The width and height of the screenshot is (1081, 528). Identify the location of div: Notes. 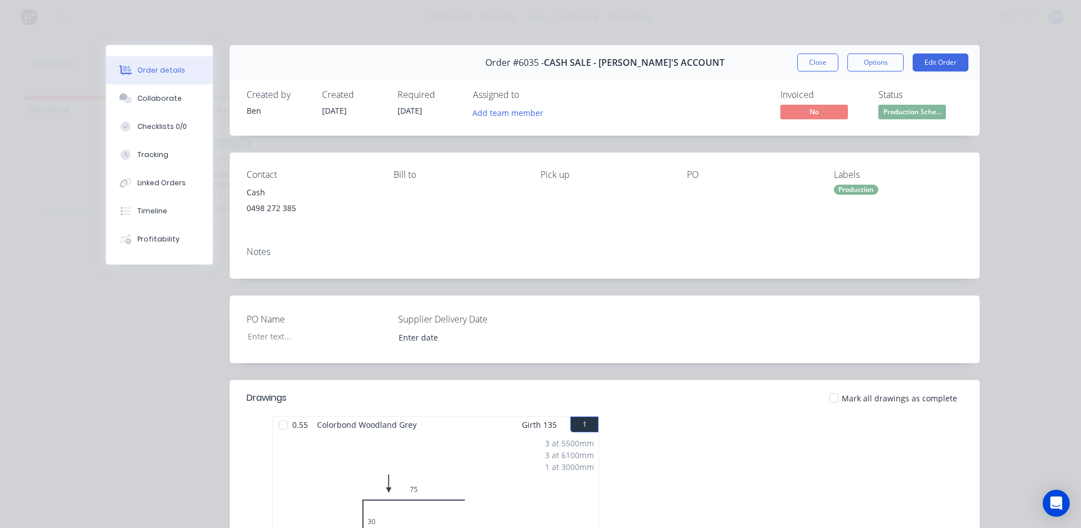
(605, 252).